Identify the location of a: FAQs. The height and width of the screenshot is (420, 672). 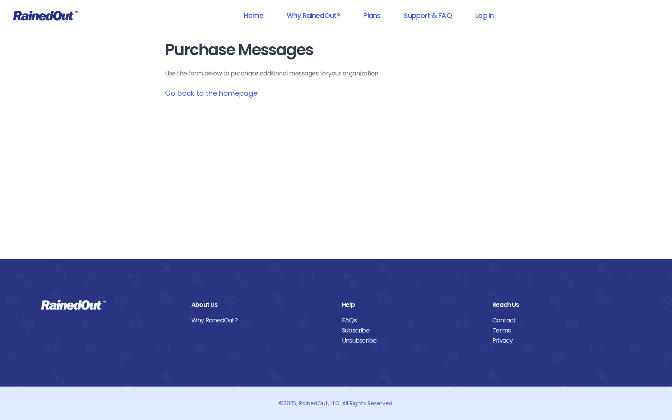
(411, 321).